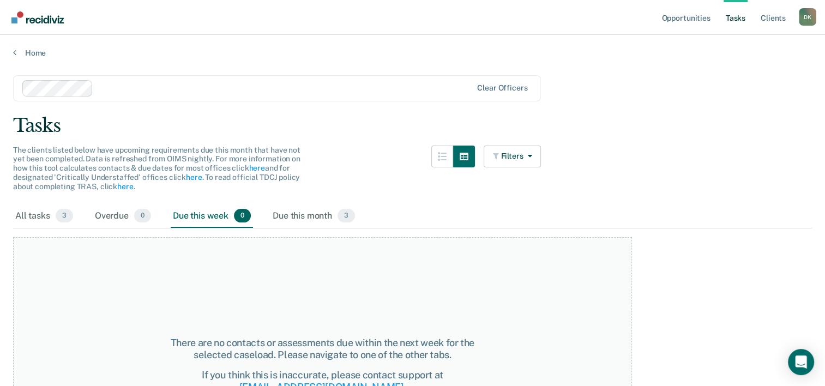 This screenshot has height=386, width=825. Describe the element at coordinates (513, 157) in the screenshot. I see `button: Filters` at that location.